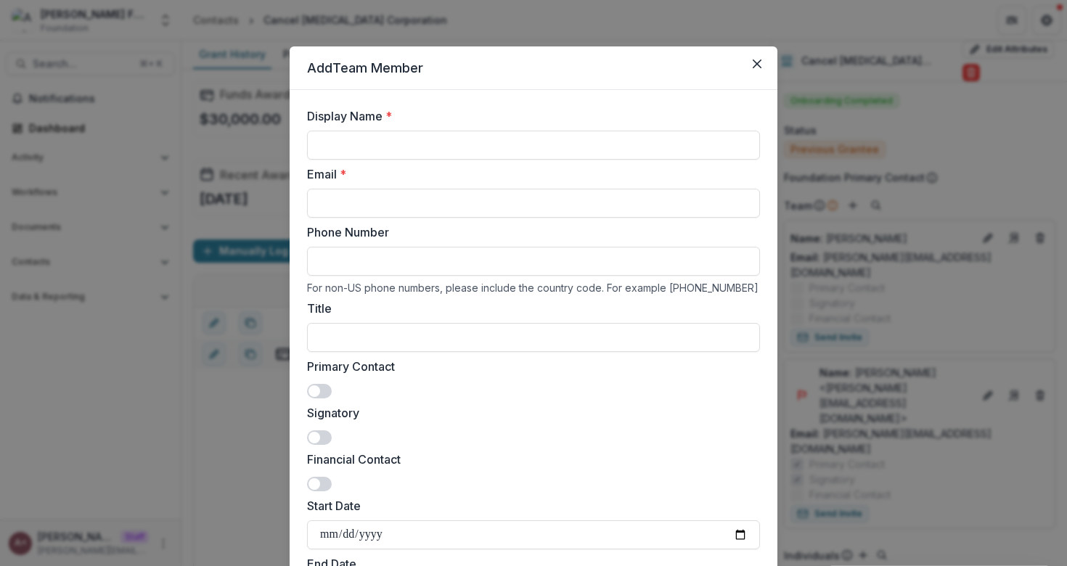  Describe the element at coordinates (529, 116) in the screenshot. I see `label: Display Name` at that location.